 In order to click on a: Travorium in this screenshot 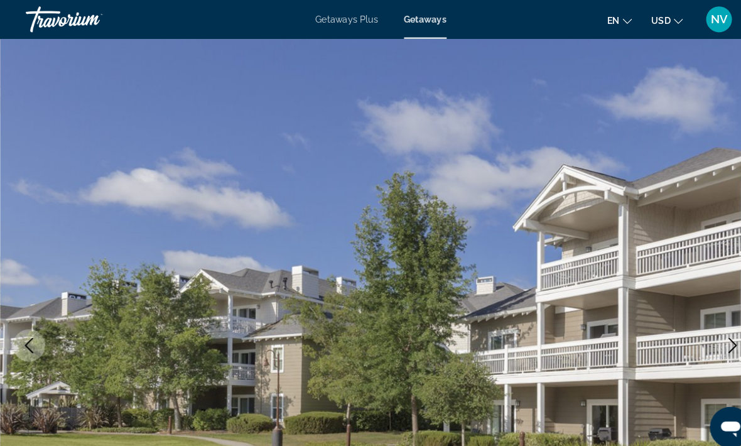, I will do `click(88, 19)`.